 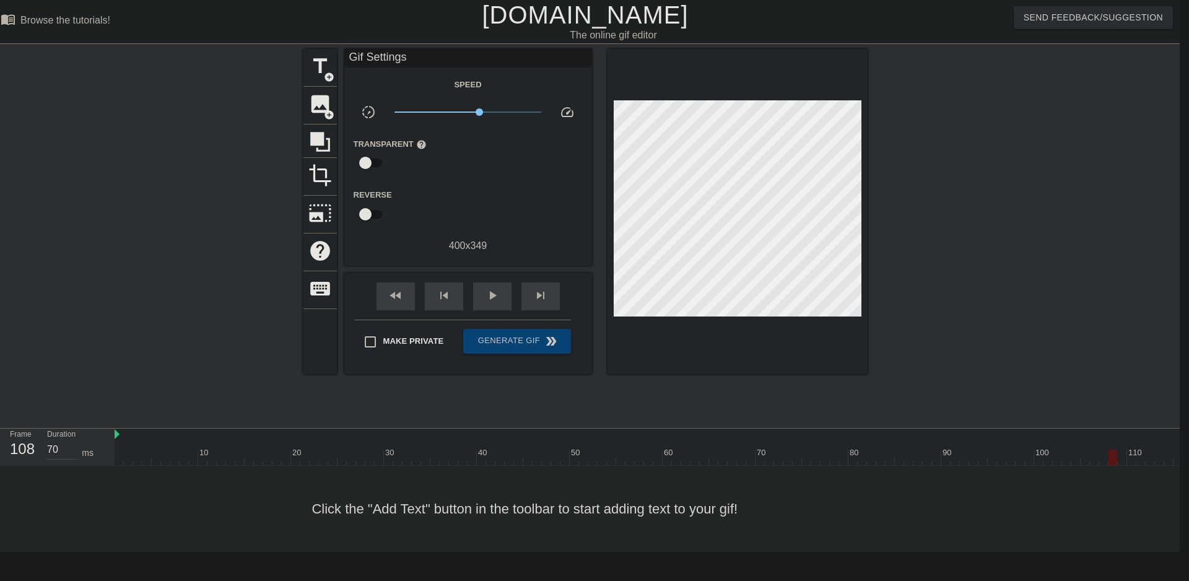 What do you see at coordinates (540, 295) in the screenshot?
I see `span: skip_next` at bounding box center [540, 295].